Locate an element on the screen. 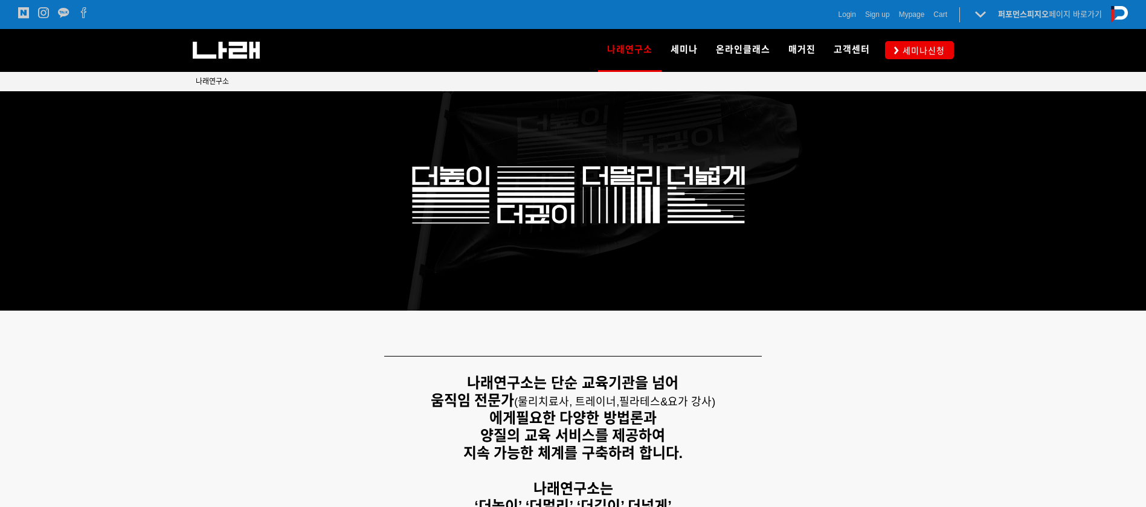  a: Mypage is located at coordinates (912, 14).